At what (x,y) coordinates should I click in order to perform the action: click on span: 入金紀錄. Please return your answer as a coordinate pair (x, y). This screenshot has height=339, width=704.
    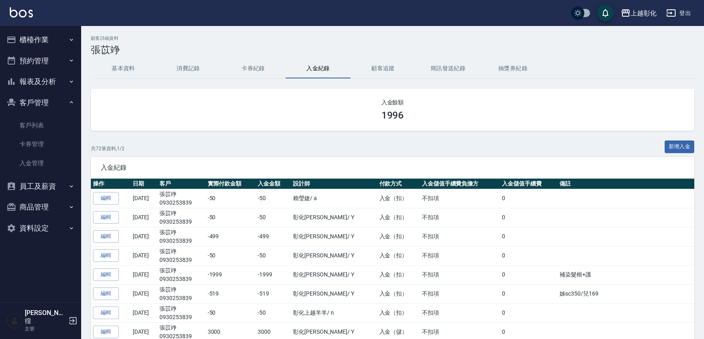
    Looking at the image, I should click on (392, 168).